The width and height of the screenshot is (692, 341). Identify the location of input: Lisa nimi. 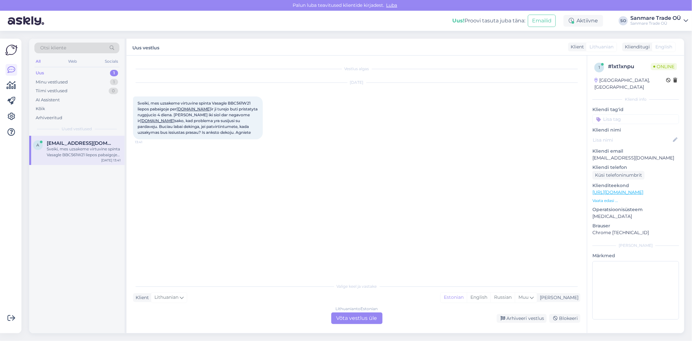
(632, 140).